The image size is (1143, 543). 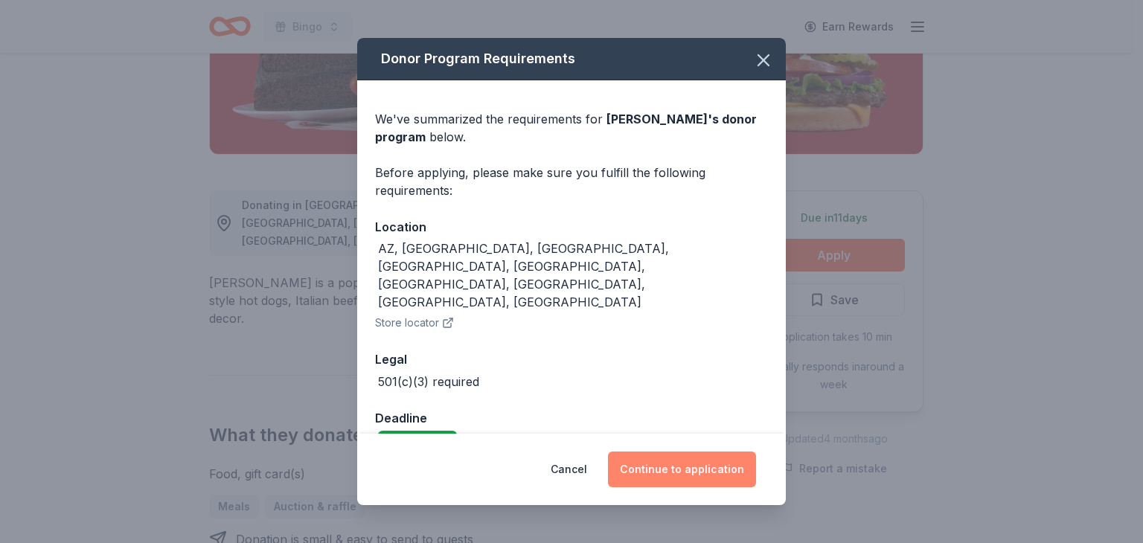 I want to click on div: Location, so click(x=572, y=227).